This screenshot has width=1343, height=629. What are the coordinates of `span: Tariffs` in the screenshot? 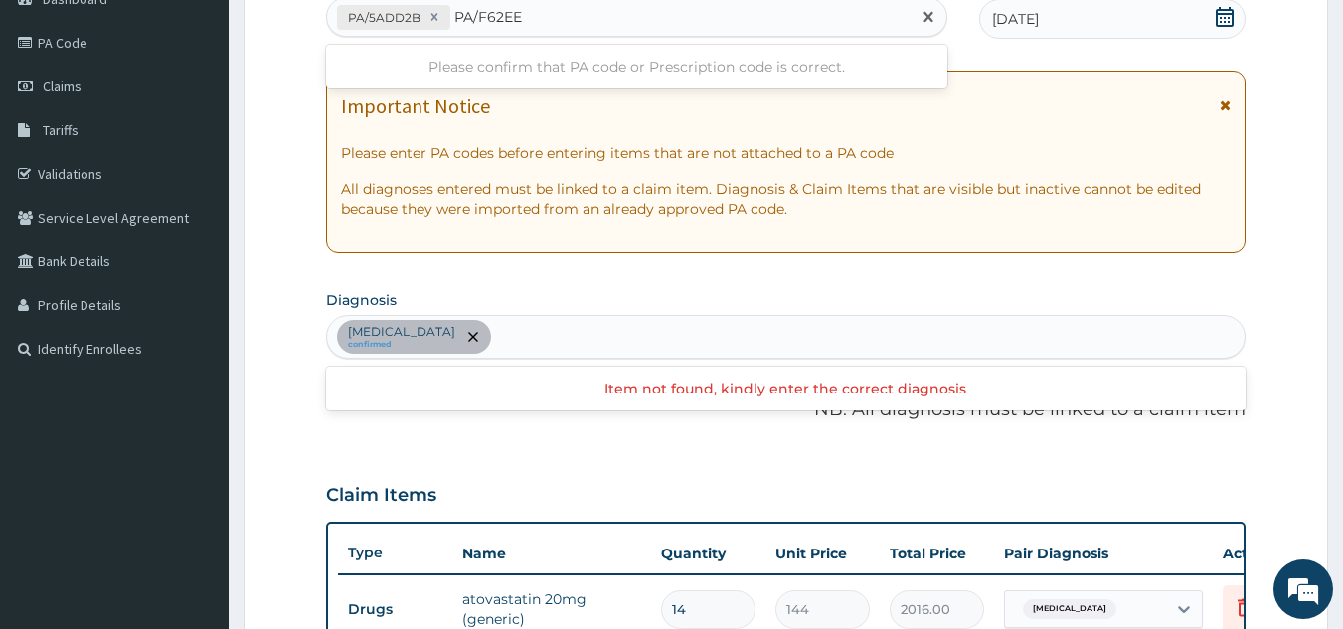 It's located at (61, 130).